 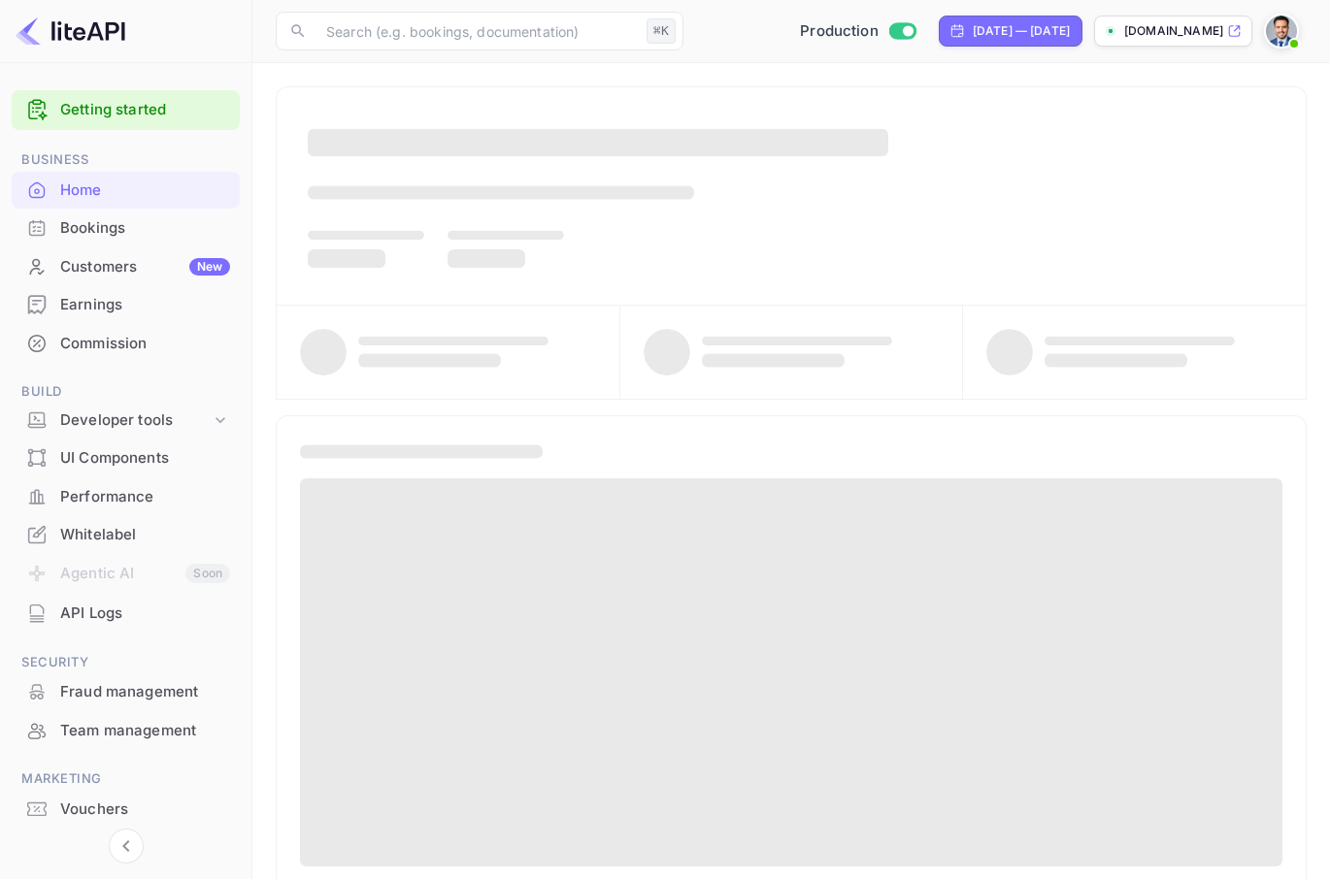 I want to click on img: LiteAPI logo, so click(x=70, y=31).